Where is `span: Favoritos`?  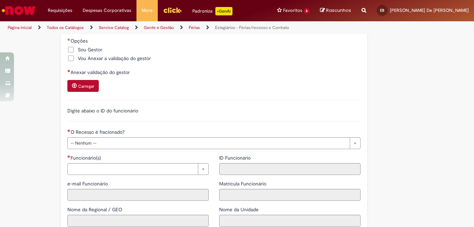 span: Favoritos is located at coordinates (293, 10).